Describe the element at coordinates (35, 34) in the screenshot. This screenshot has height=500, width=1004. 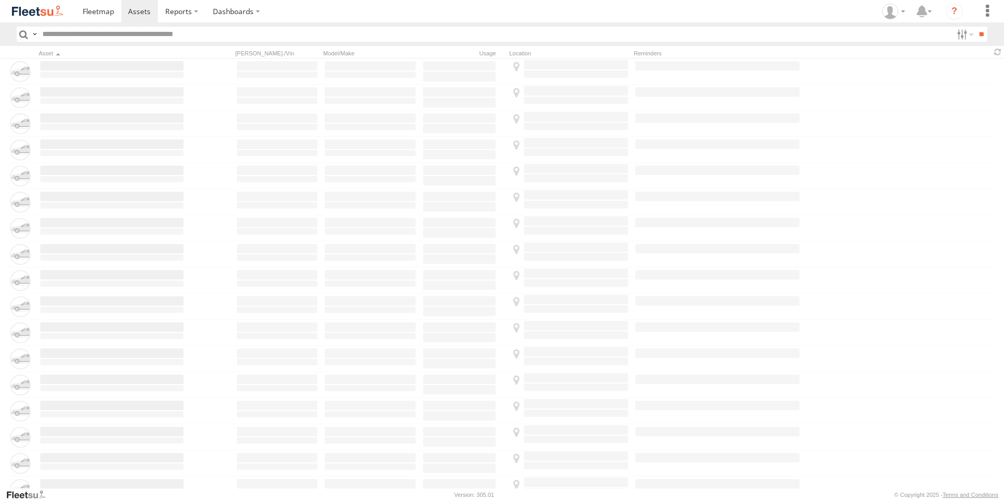
I see `label: Search Query` at that location.